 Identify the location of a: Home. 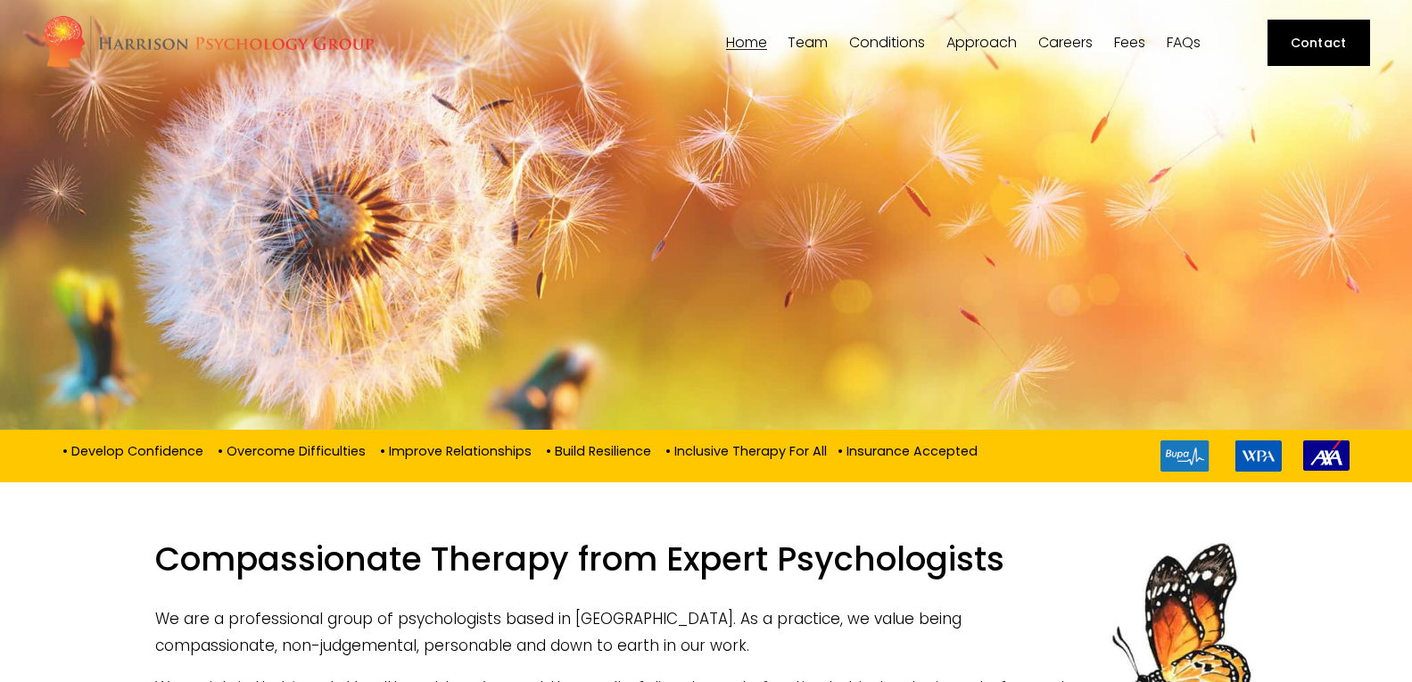
(746, 43).